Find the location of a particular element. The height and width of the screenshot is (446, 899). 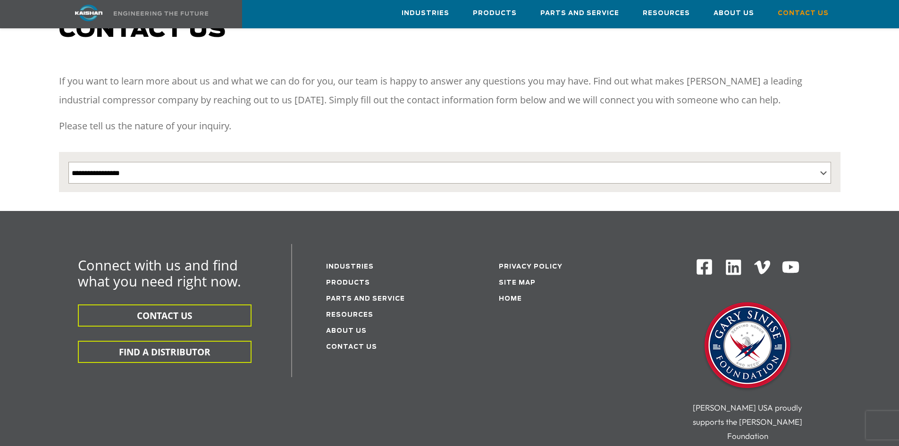

span: Connect with us and find what you need right now. is located at coordinates (159, 273).